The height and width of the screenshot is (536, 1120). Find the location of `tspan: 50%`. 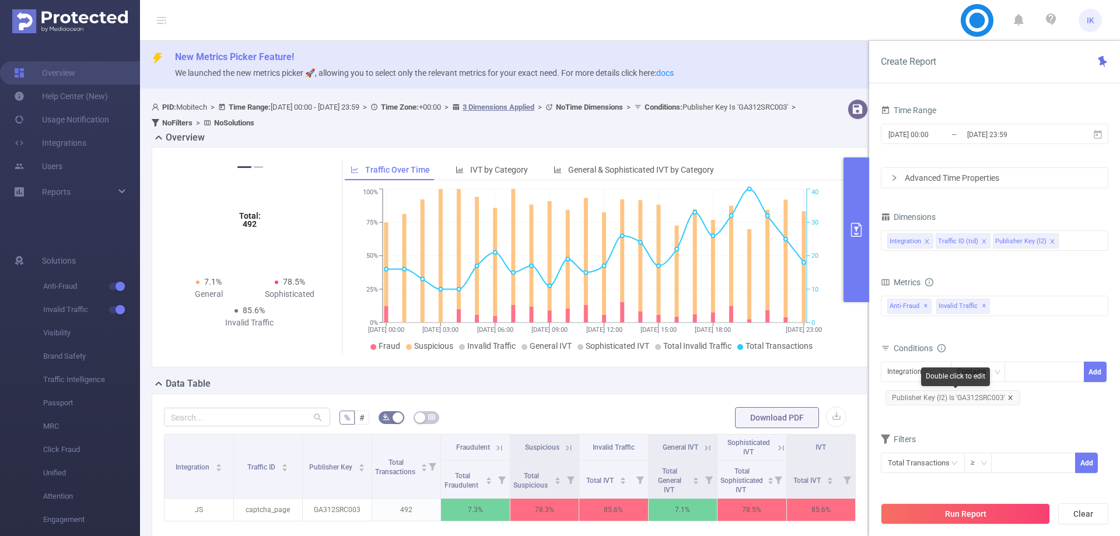

tspan: 50% is located at coordinates (372, 256).